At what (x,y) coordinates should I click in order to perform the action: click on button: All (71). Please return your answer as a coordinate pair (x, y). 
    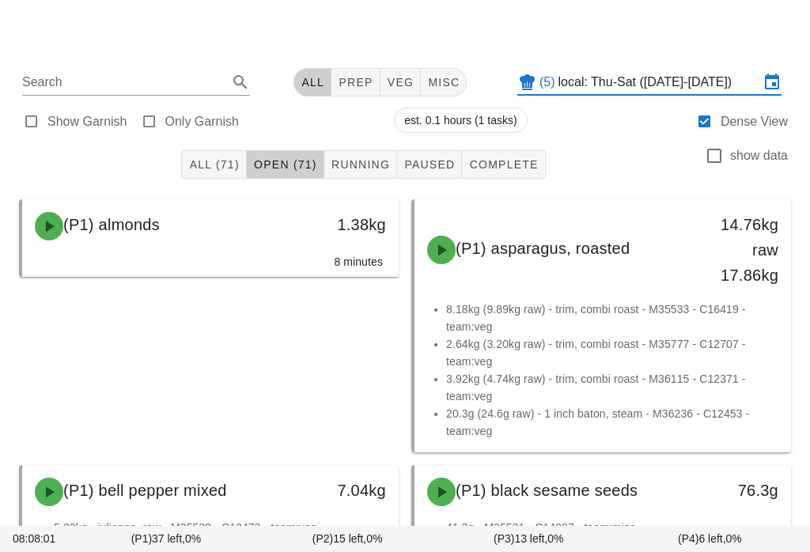
    Looking at the image, I should click on (214, 165).